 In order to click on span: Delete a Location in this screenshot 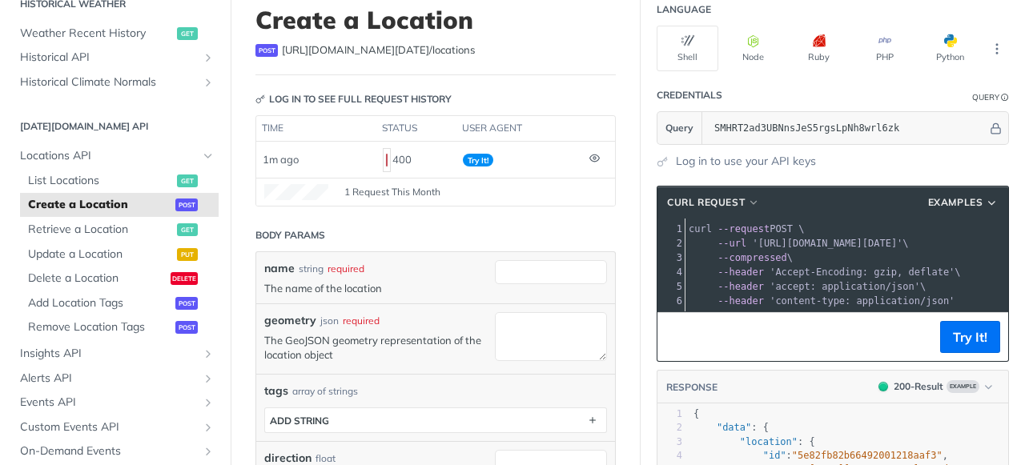, I will do `click(97, 279)`.